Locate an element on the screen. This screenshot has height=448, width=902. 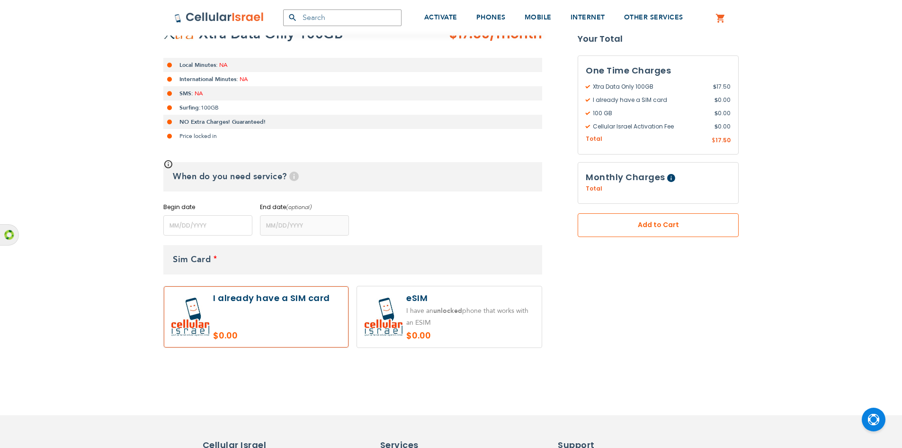
strong: NO Extra Charges! Guaranteed! is located at coordinates (223, 122).